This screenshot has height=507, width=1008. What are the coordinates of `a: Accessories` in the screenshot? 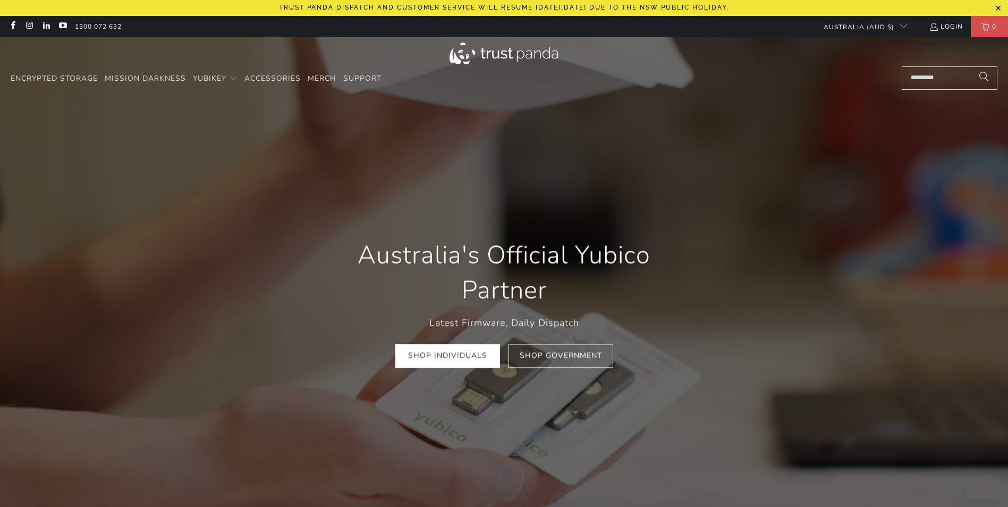 It's located at (273, 79).